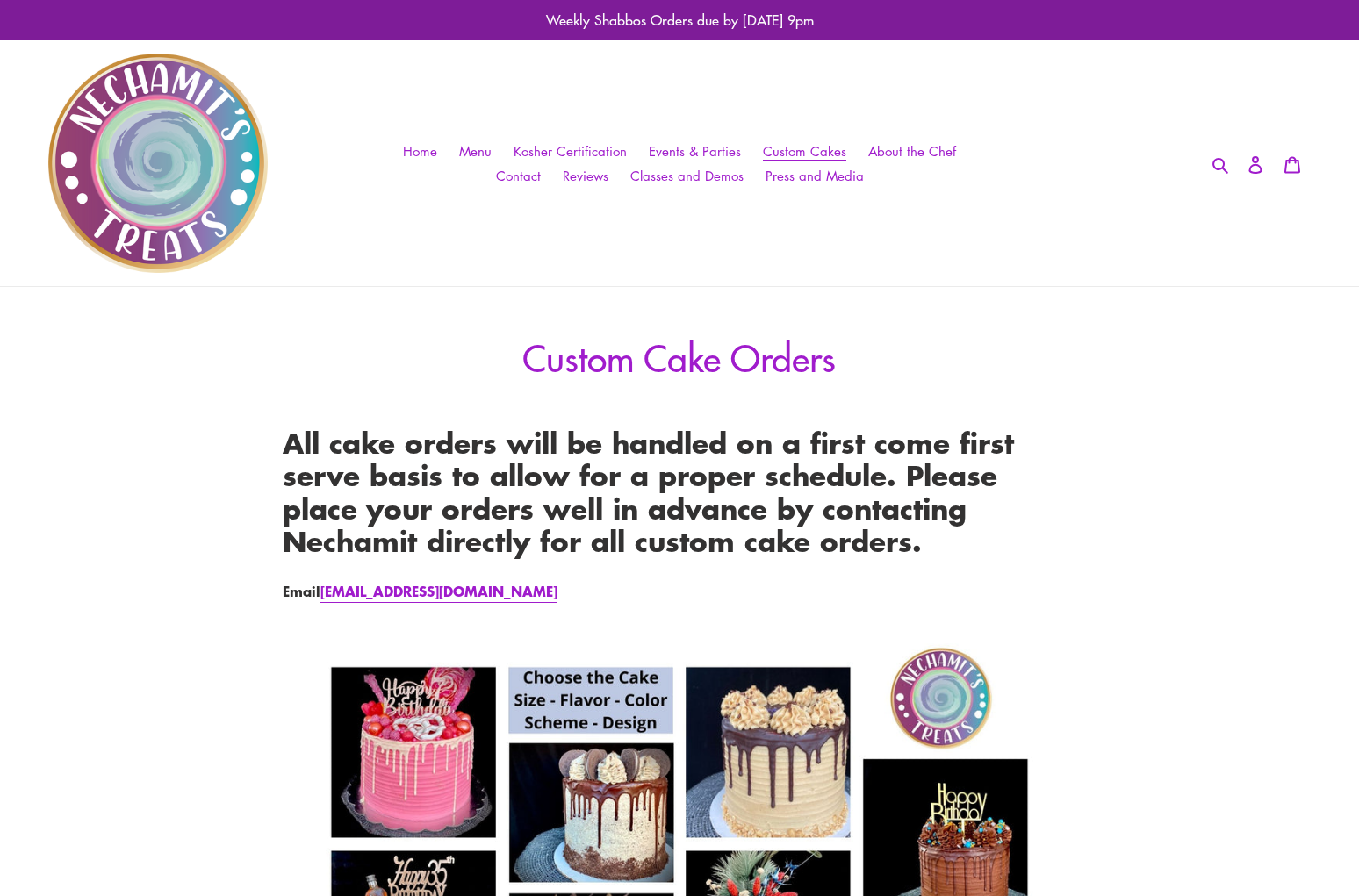 This screenshot has height=896, width=1359. What do you see at coordinates (815, 175) in the screenshot?
I see `span: Press and Media` at bounding box center [815, 175].